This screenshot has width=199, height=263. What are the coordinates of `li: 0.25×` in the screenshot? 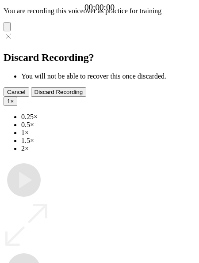 It's located at (108, 117).